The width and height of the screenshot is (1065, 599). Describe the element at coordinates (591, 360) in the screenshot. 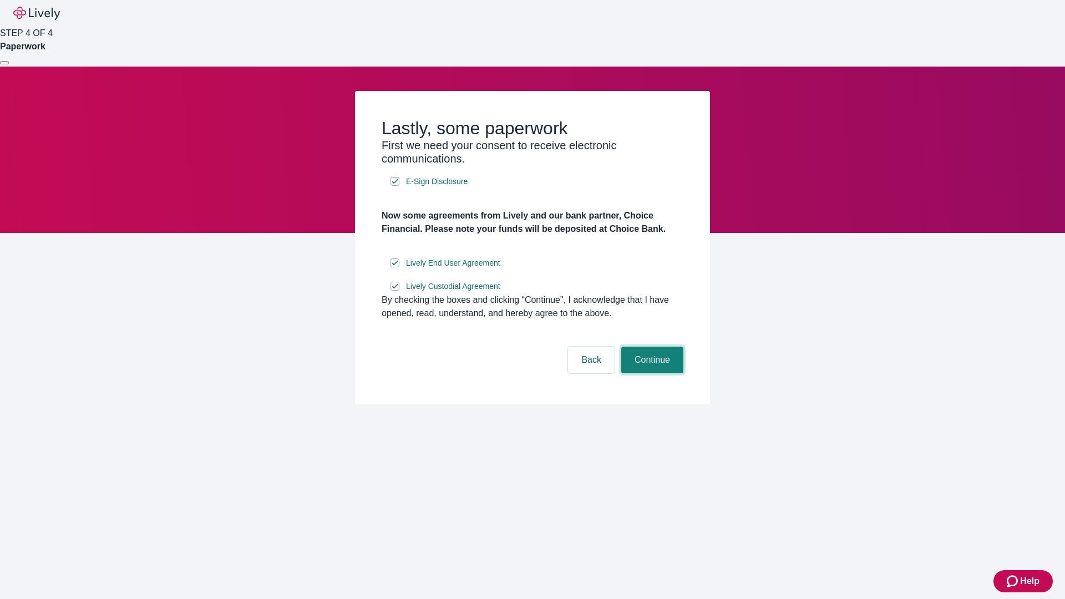

I see `button: Back` at that location.